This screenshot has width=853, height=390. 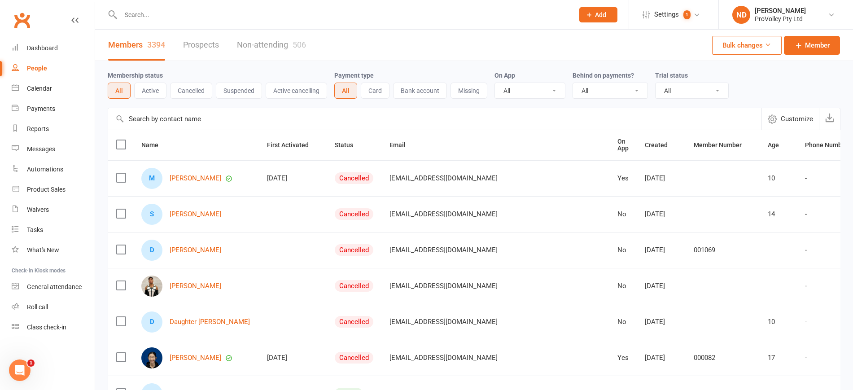 What do you see at coordinates (778, 145) in the screenshot?
I see `button: Age` at bounding box center [778, 145].